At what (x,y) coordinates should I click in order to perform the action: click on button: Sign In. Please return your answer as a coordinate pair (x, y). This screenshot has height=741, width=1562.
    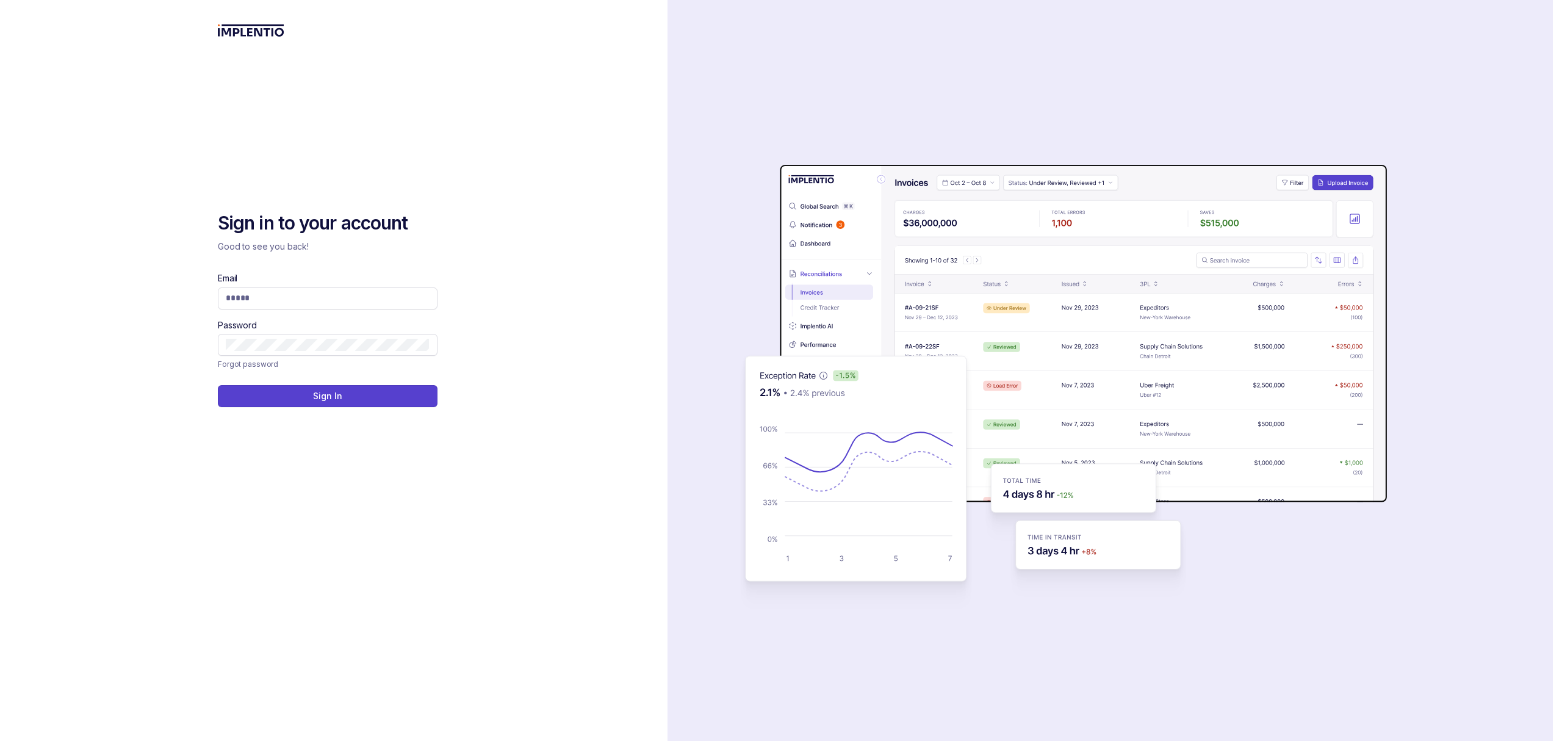
    Looking at the image, I should click on (328, 396).